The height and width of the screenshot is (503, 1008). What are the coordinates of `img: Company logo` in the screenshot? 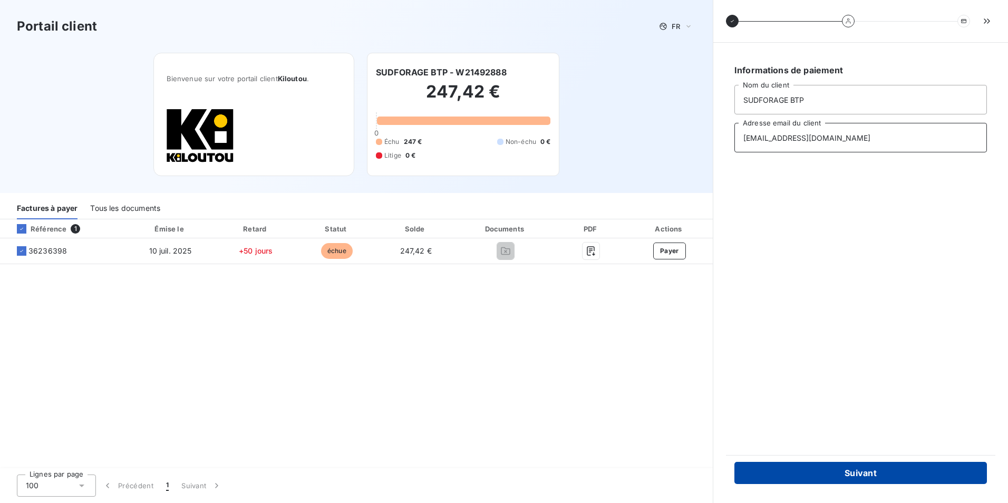 It's located at (200, 135).